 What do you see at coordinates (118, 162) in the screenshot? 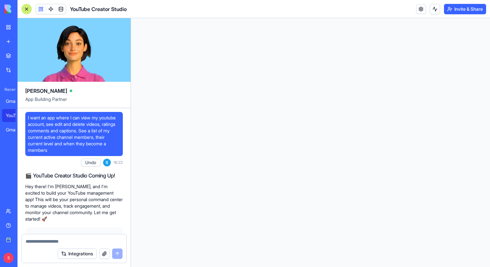
I see `span: 16:22` at bounding box center [118, 162].